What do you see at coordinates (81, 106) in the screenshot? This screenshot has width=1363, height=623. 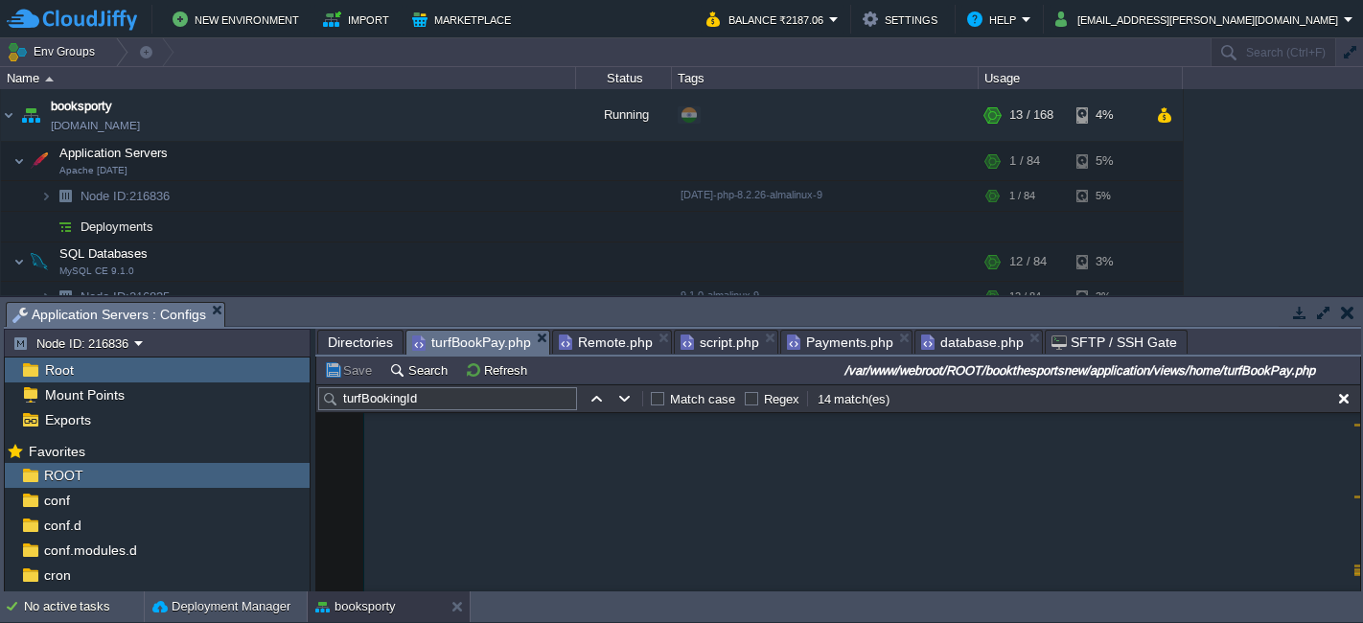 I see `a: booksporty` at bounding box center [81, 106].